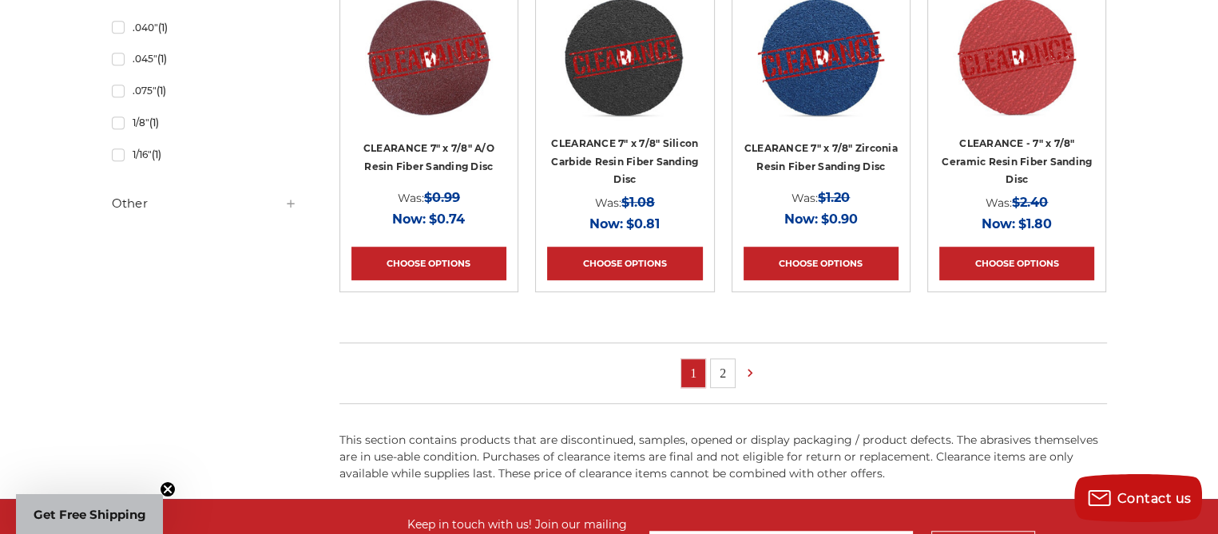  I want to click on span: Contact us, so click(1154, 498).